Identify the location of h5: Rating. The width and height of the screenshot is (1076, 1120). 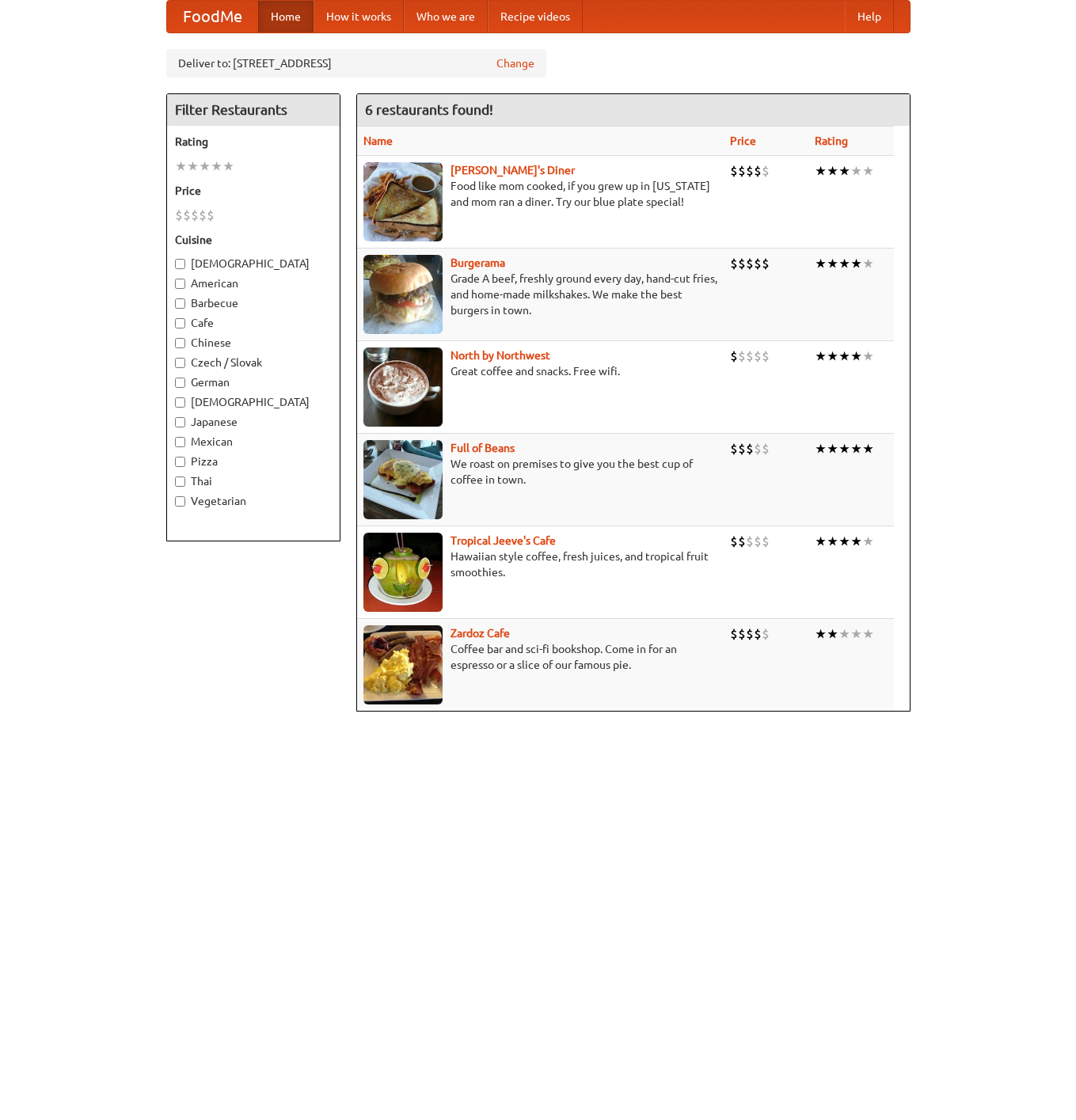
(254, 142).